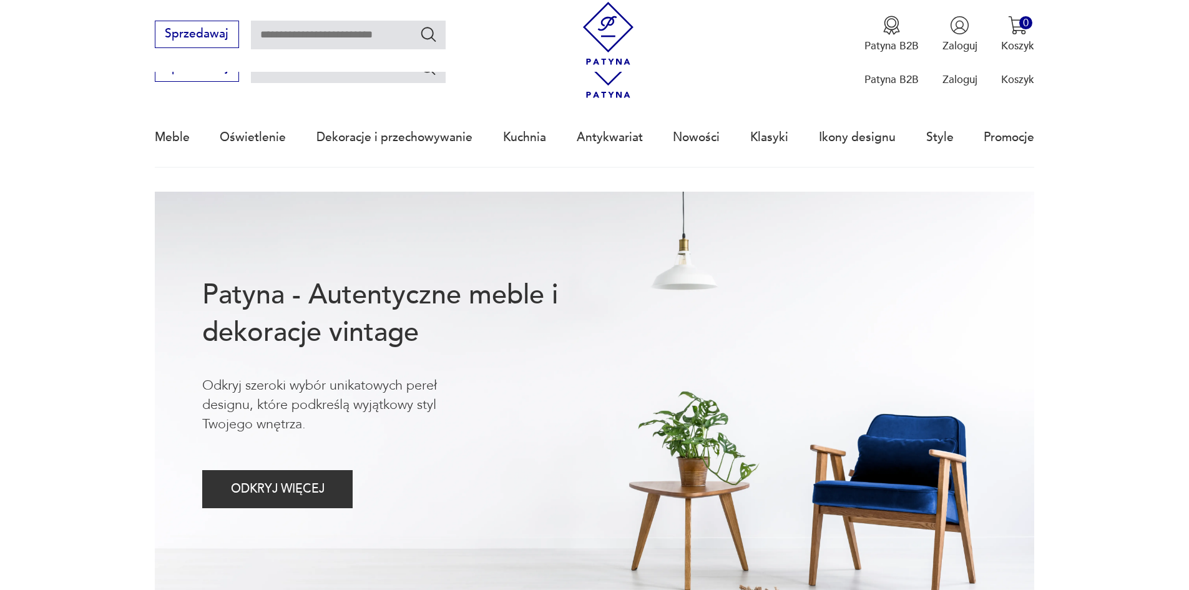  I want to click on a: Ikony designu, so click(857, 137).